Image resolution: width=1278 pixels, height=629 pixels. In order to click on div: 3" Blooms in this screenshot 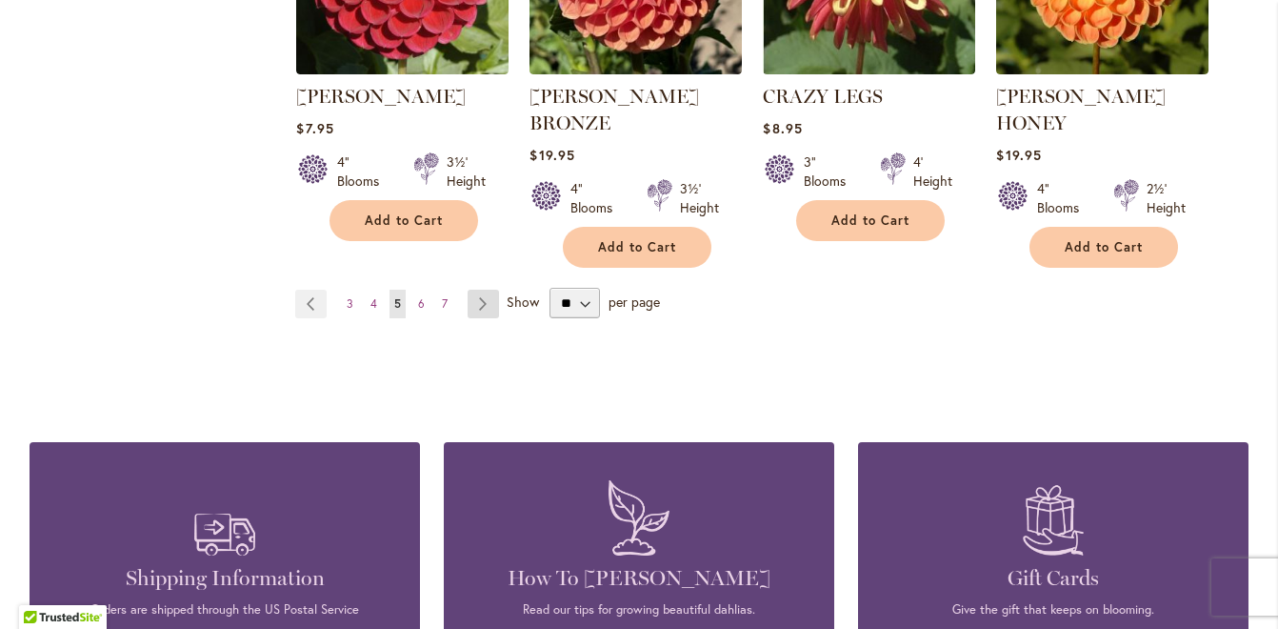, I will do `click(830, 171)`.